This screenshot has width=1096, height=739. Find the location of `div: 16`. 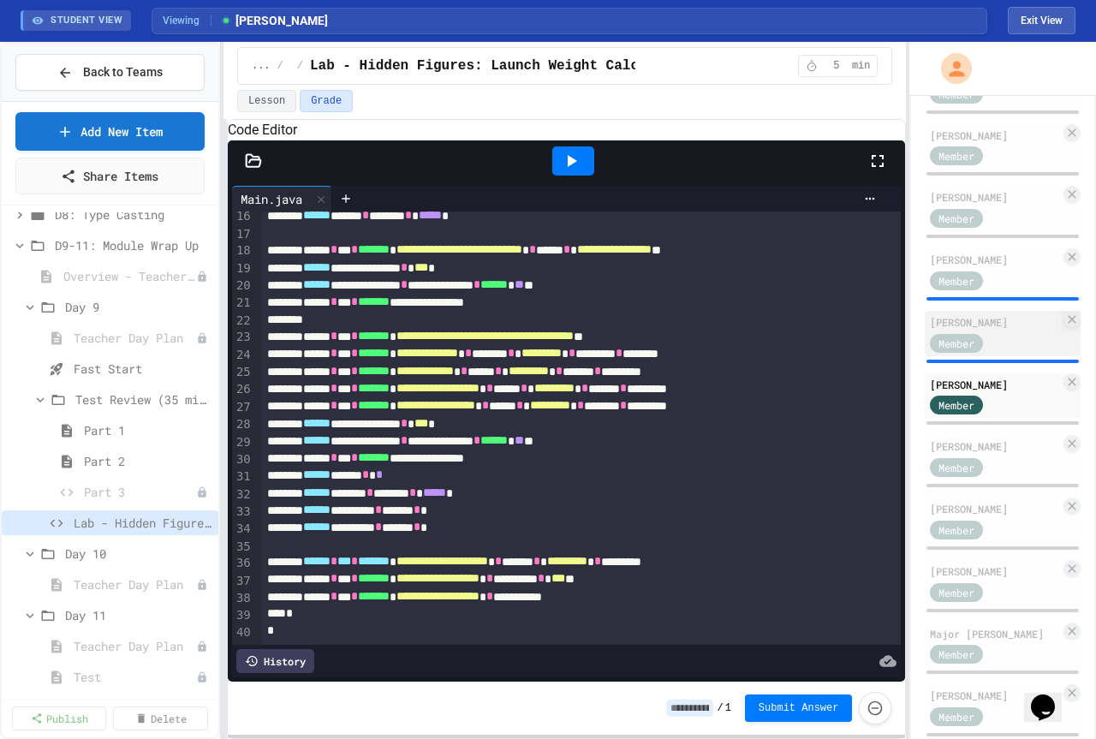

div: 16 is located at coordinates (242, 217).